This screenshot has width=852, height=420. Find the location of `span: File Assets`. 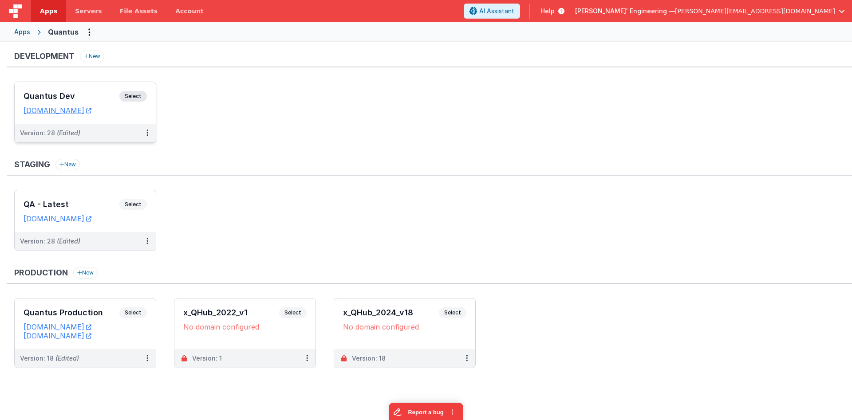

span: File Assets is located at coordinates (139, 11).